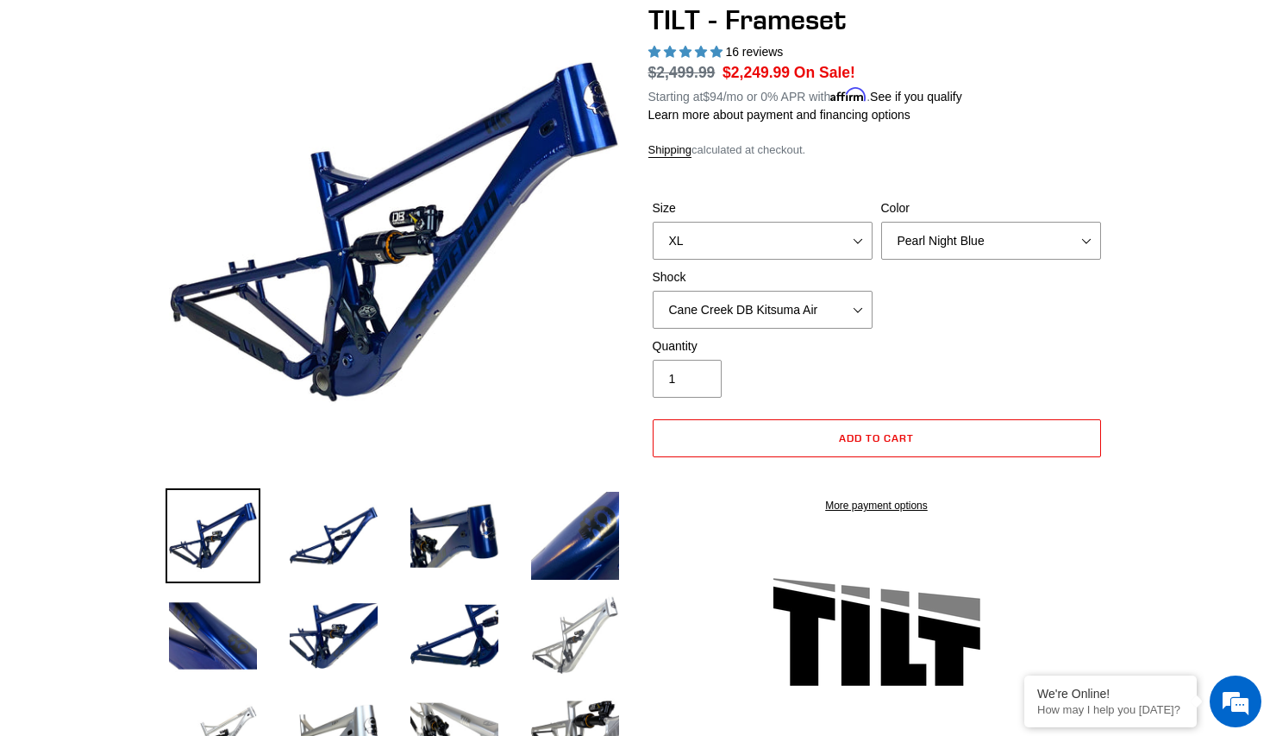 Image resolution: width=1270 pixels, height=736 pixels. What do you see at coordinates (849, 94) in the screenshot?
I see `span: Affirm` at bounding box center [849, 94].